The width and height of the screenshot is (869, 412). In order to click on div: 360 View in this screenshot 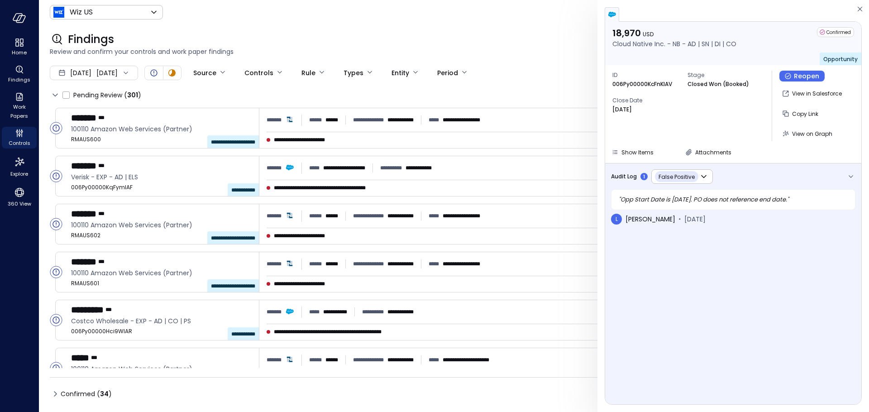, I will do `click(19, 197)`.